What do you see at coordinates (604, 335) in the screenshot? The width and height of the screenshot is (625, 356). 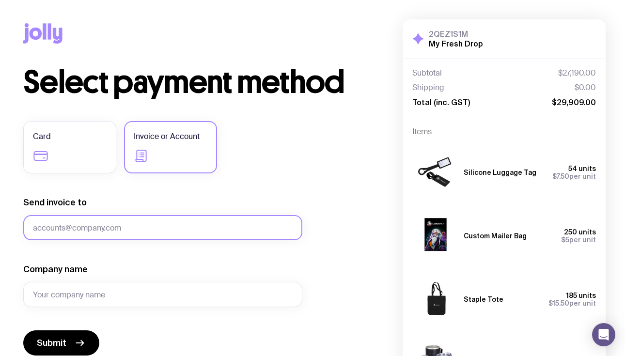 I see `div: Open Intercom Messenger` at bounding box center [604, 335].